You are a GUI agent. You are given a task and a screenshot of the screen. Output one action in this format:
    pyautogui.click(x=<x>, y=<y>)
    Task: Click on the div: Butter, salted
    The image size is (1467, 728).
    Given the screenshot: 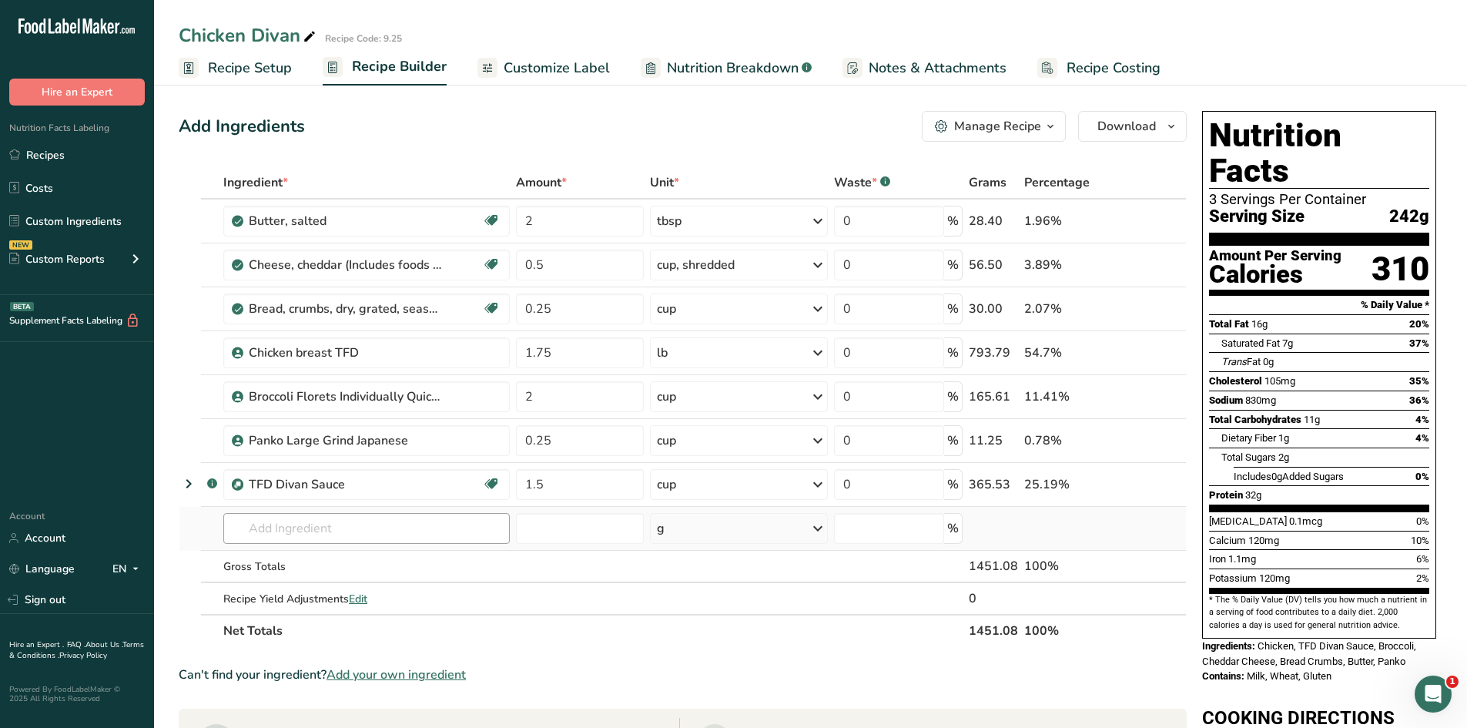 What is the action you would take?
    pyautogui.click(x=345, y=221)
    